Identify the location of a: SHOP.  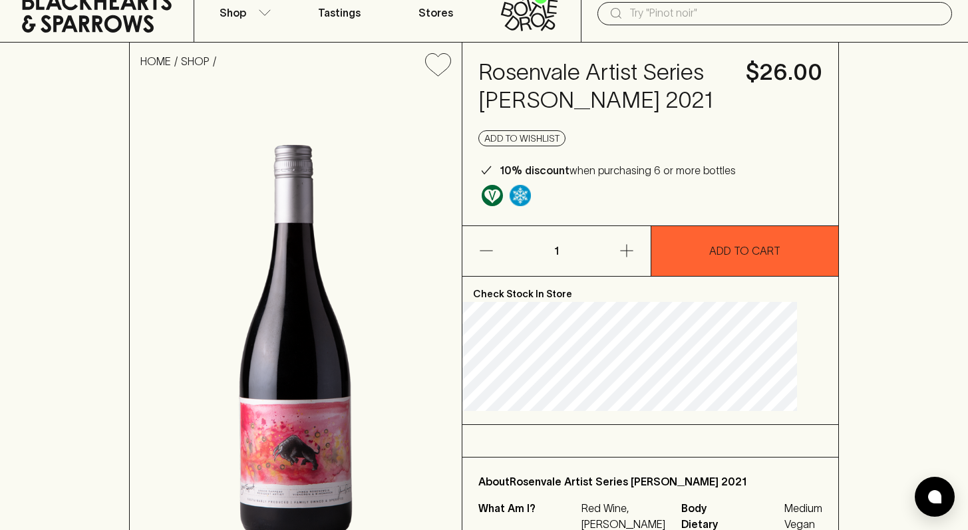
(195, 61).